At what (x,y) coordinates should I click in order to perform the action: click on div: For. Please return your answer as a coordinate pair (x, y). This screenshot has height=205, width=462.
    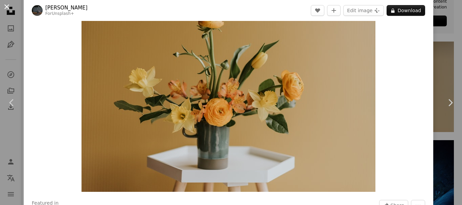
    Looking at the image, I should click on (66, 14).